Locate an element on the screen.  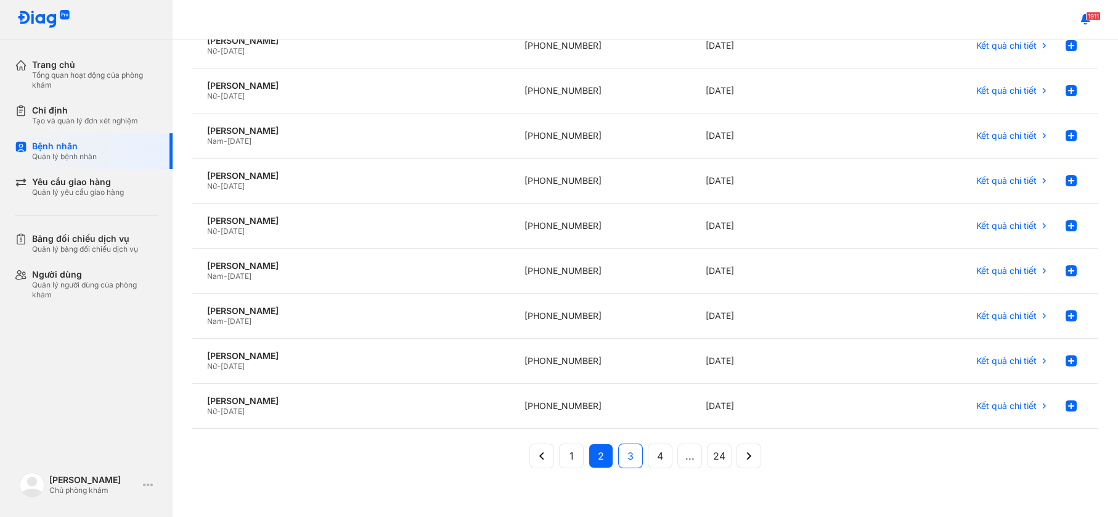
button: 2 is located at coordinates (601, 456).